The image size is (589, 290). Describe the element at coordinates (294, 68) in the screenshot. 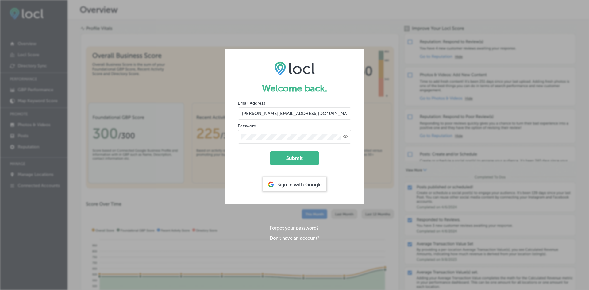

I see `img: LOCL logo` at that location.